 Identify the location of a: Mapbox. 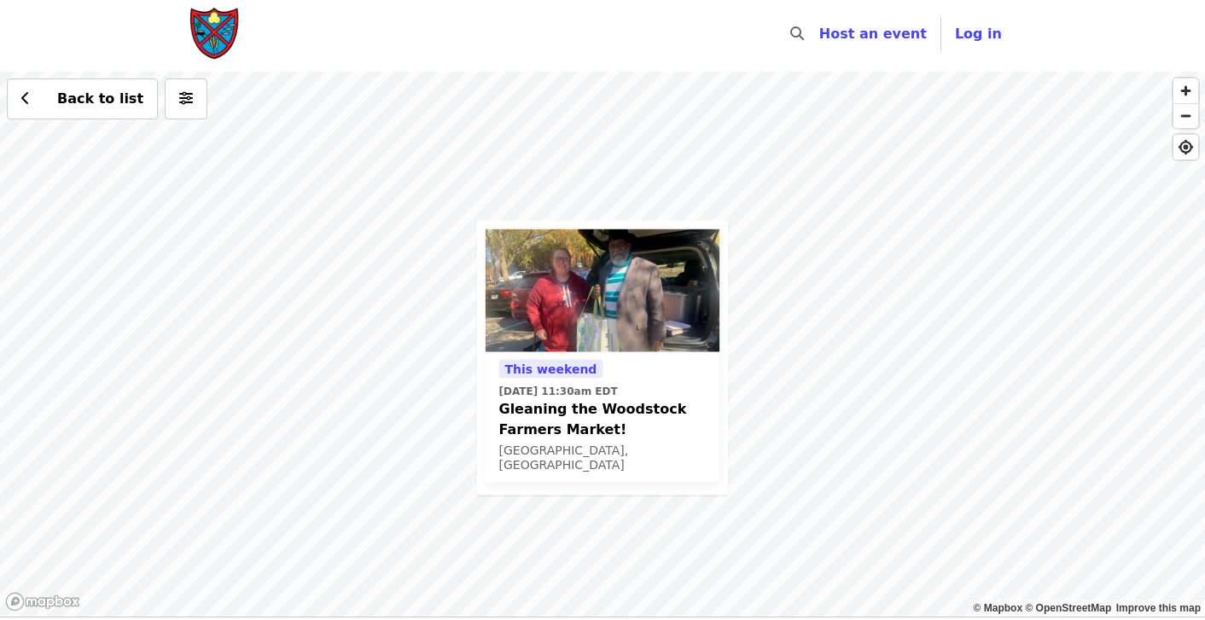
(998, 608).